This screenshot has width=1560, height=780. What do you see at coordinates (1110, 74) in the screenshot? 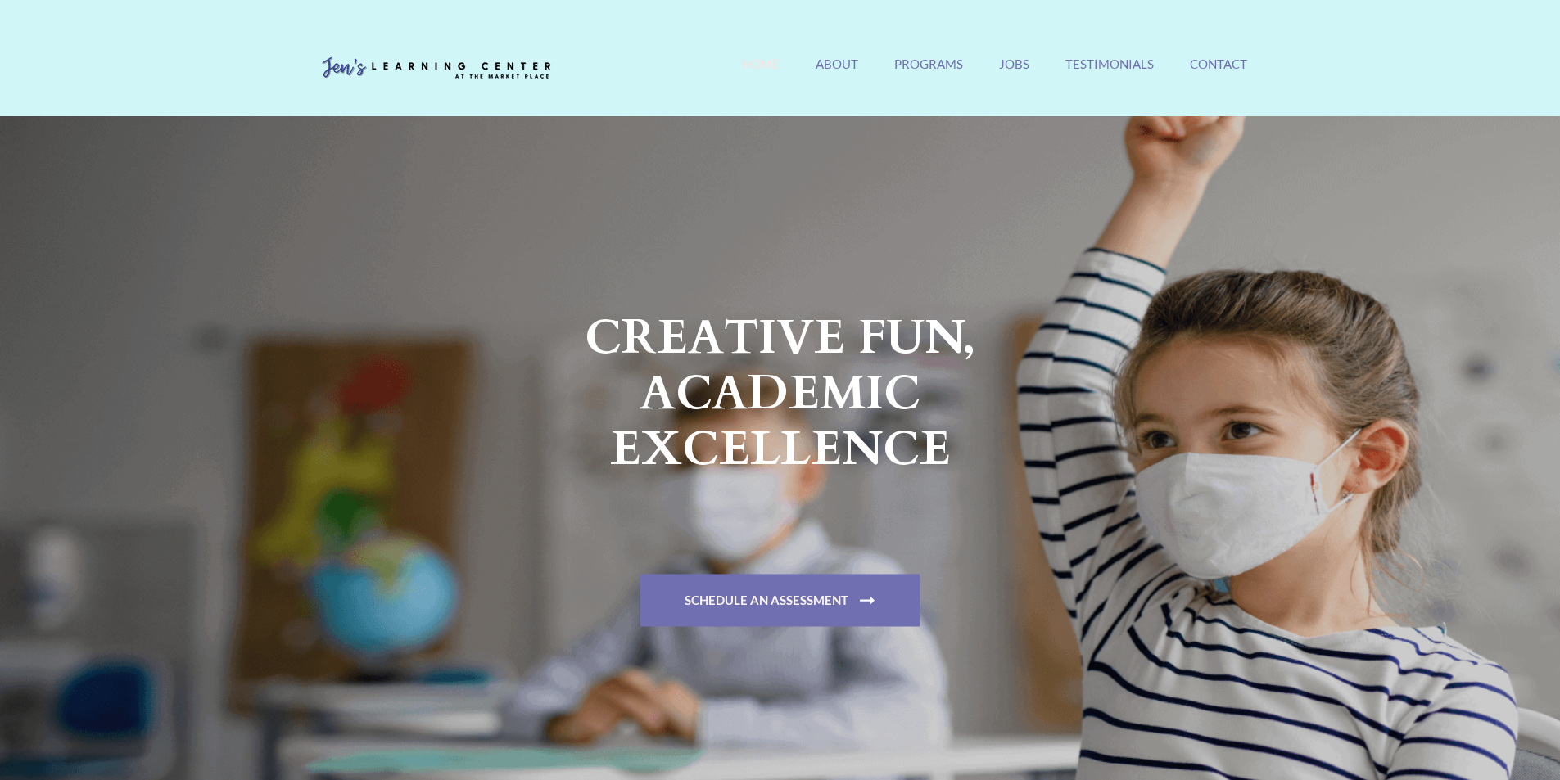
I see `a: Testimonials` at bounding box center [1110, 74].